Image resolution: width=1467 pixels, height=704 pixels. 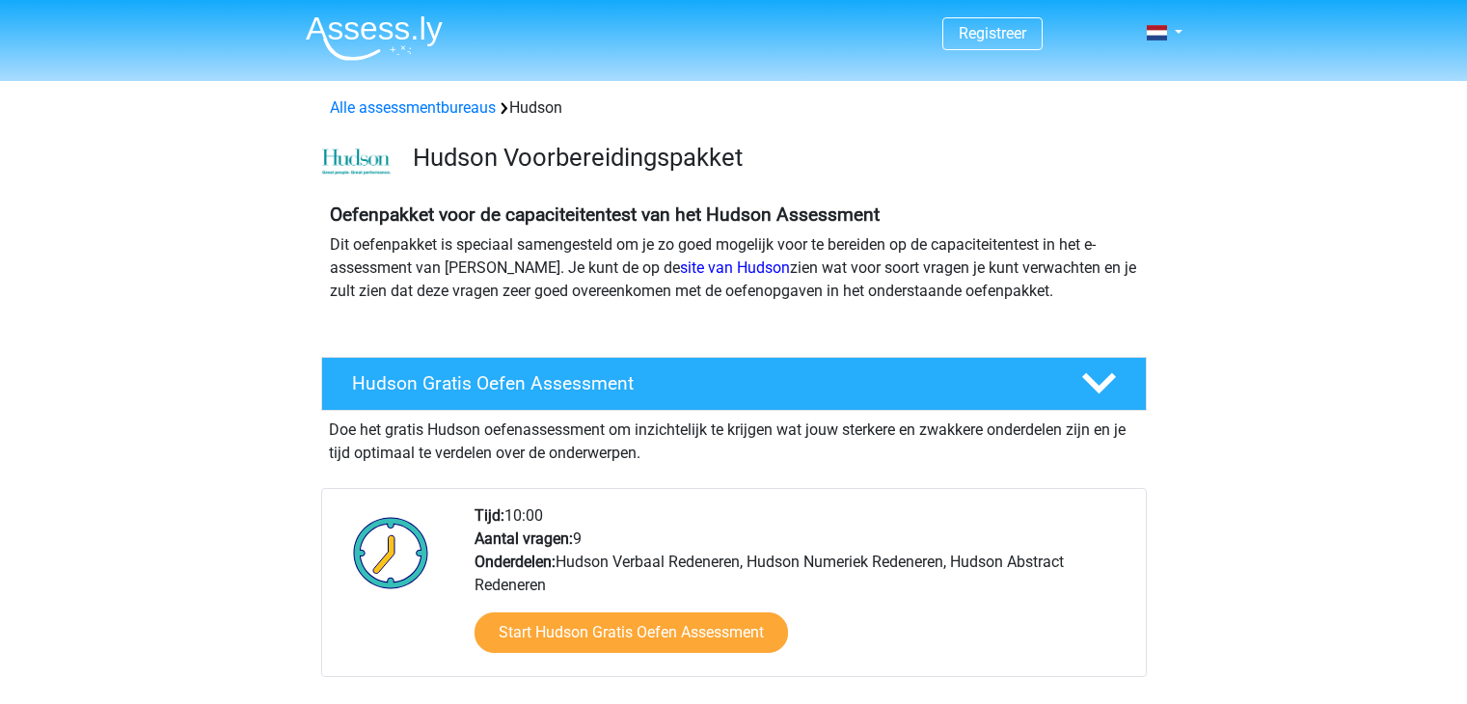 What do you see at coordinates (735, 267) in the screenshot?
I see `a: site van Hudson` at bounding box center [735, 267].